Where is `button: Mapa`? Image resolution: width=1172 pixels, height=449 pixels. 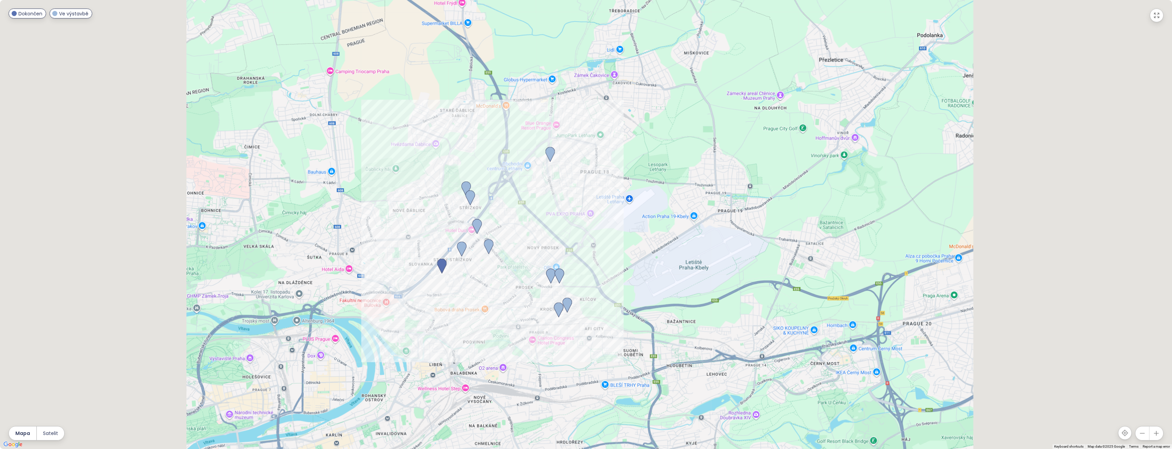
button: Mapa is located at coordinates (23, 433).